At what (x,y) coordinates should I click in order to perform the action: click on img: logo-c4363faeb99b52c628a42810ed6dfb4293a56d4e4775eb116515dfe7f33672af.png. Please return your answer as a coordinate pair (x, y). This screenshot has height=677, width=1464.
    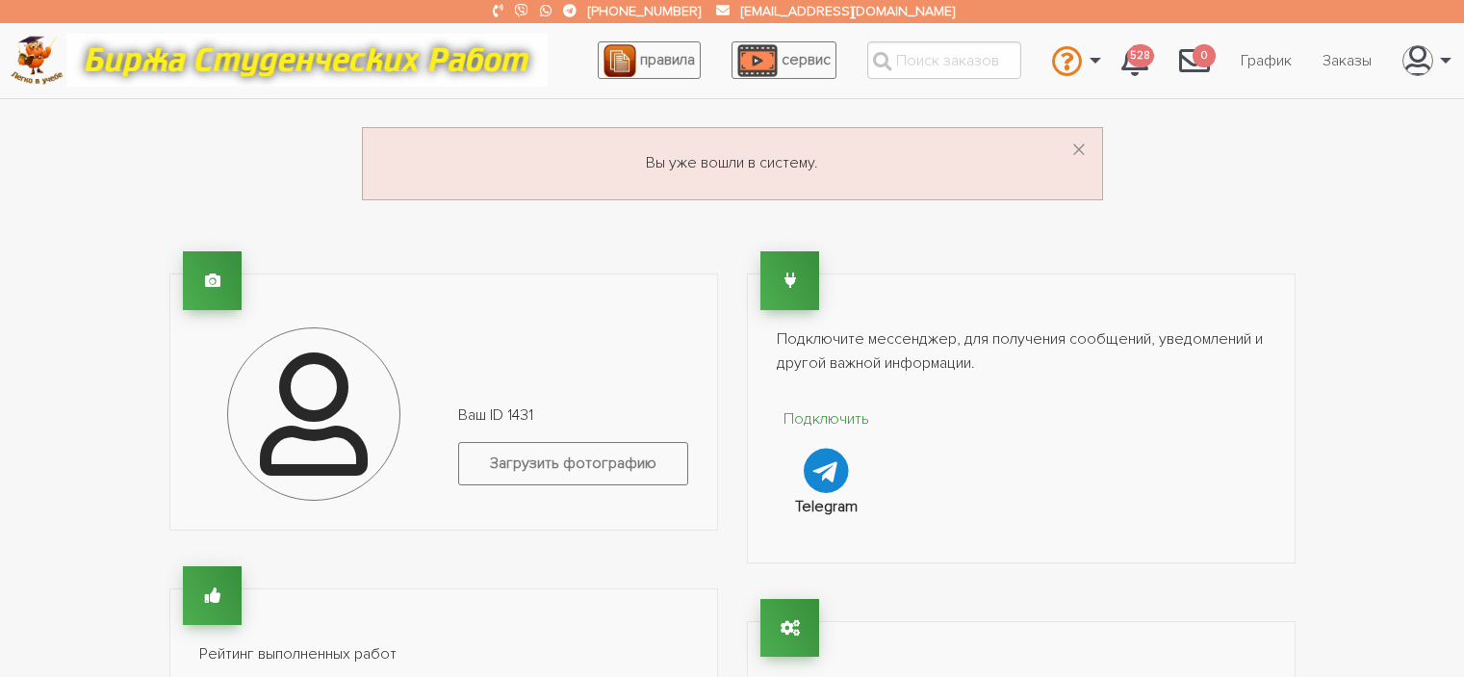
    Looking at the image, I should click on (37, 60).